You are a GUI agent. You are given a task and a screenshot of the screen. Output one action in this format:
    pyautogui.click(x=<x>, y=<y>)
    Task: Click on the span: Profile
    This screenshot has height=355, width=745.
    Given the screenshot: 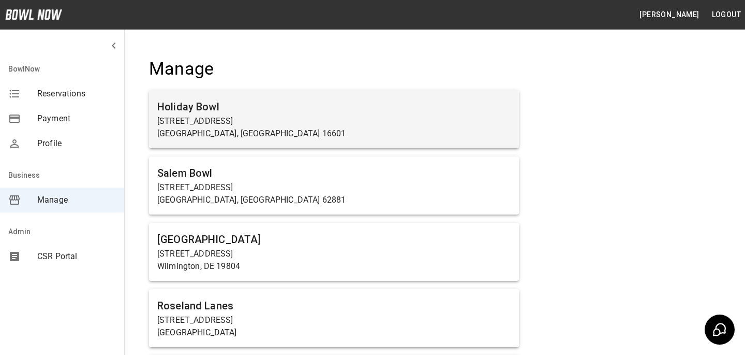 What is the action you would take?
    pyautogui.click(x=77, y=143)
    